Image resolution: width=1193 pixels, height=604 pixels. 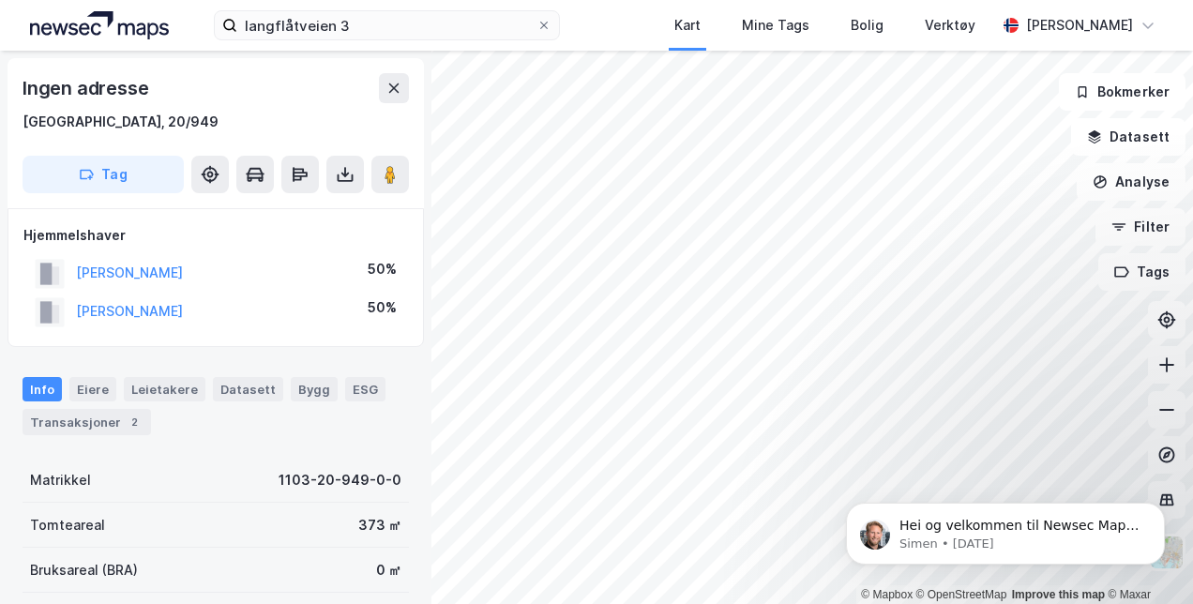 I want to click on div: Mine Tags, so click(x=776, y=25).